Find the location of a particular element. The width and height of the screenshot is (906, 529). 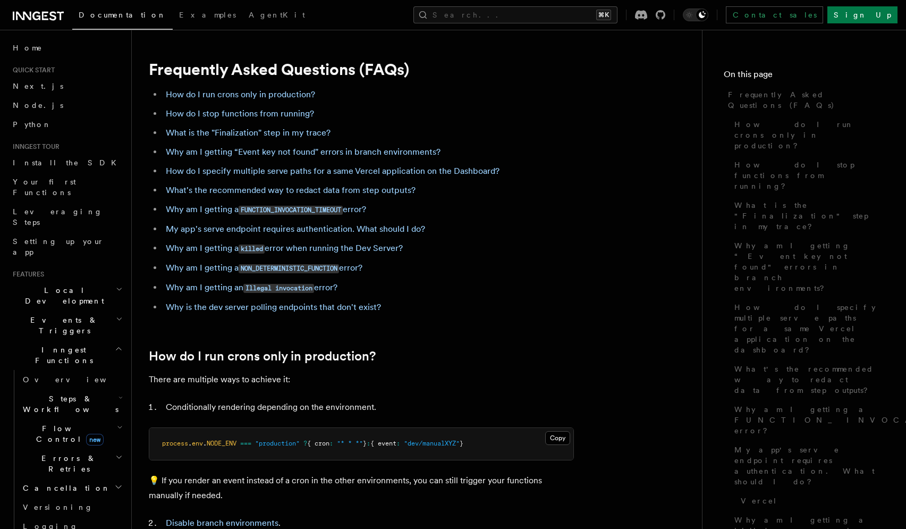

a: Documentation is located at coordinates (122, 16).